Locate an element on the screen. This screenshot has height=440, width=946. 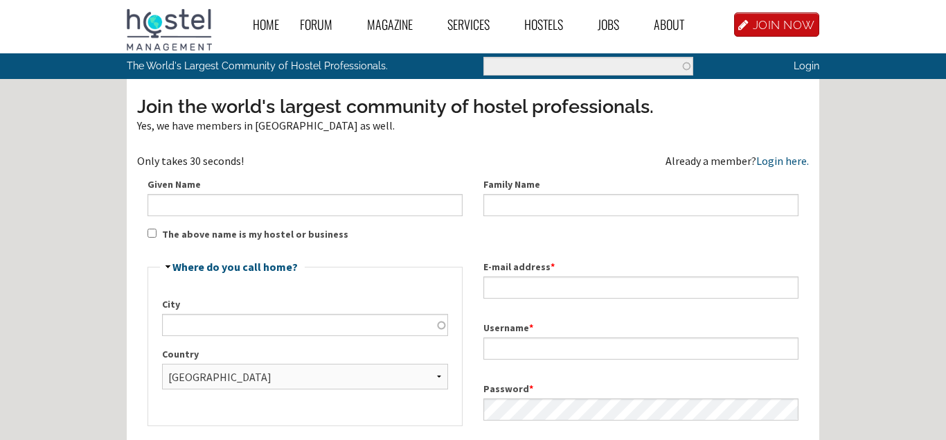
p: The World's Largest Community of Hostel Professionals. is located at coordinates (271, 66).